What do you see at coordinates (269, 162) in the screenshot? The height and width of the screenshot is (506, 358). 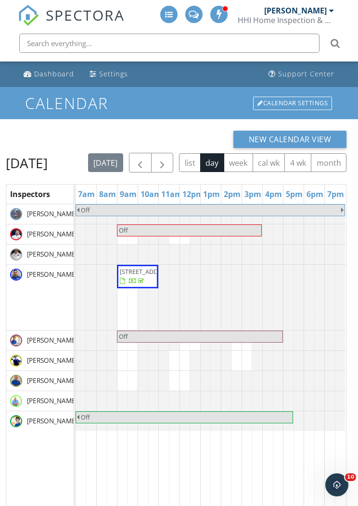 I see `button: cal wk` at bounding box center [269, 162].